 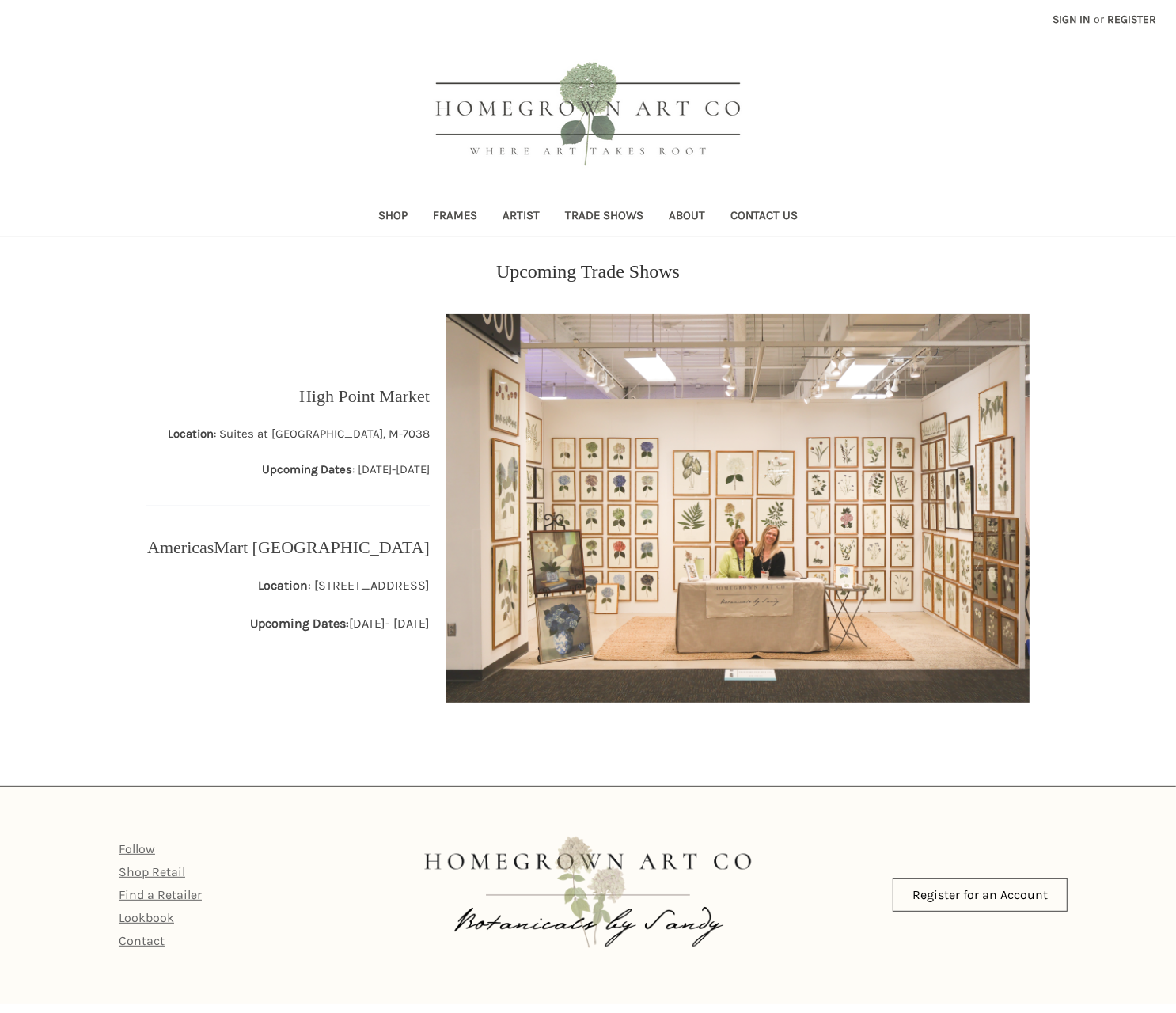 What do you see at coordinates (980, 895) in the screenshot?
I see `div: Register for an Account` at bounding box center [980, 895].